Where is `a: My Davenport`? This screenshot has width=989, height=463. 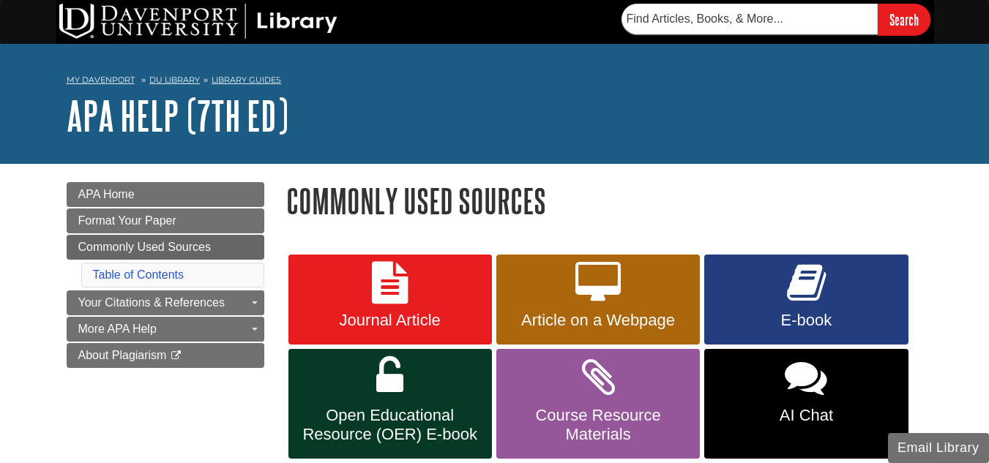 a: My Davenport is located at coordinates (100, 80).